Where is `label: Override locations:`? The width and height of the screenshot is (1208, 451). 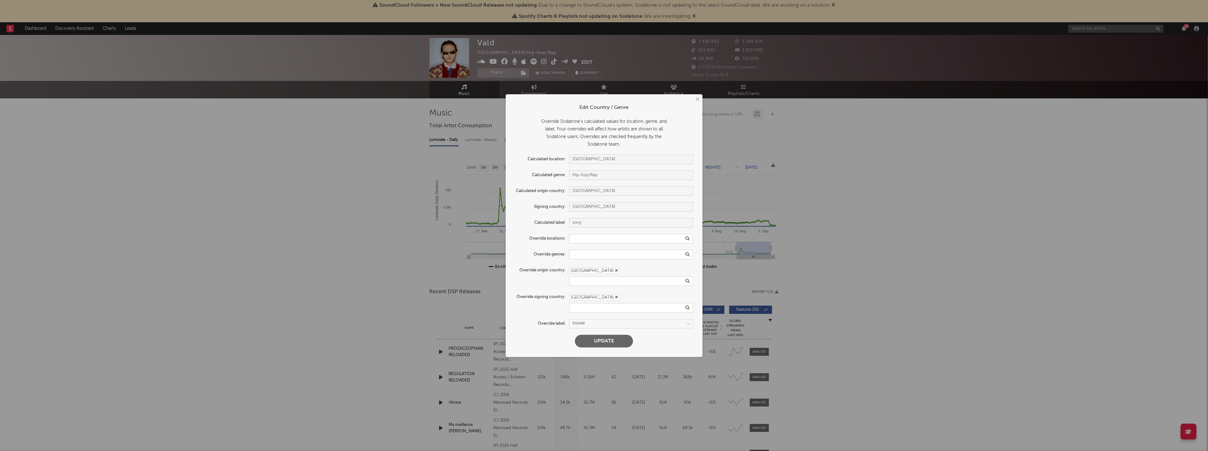 label: Override locations: is located at coordinates (542, 238).